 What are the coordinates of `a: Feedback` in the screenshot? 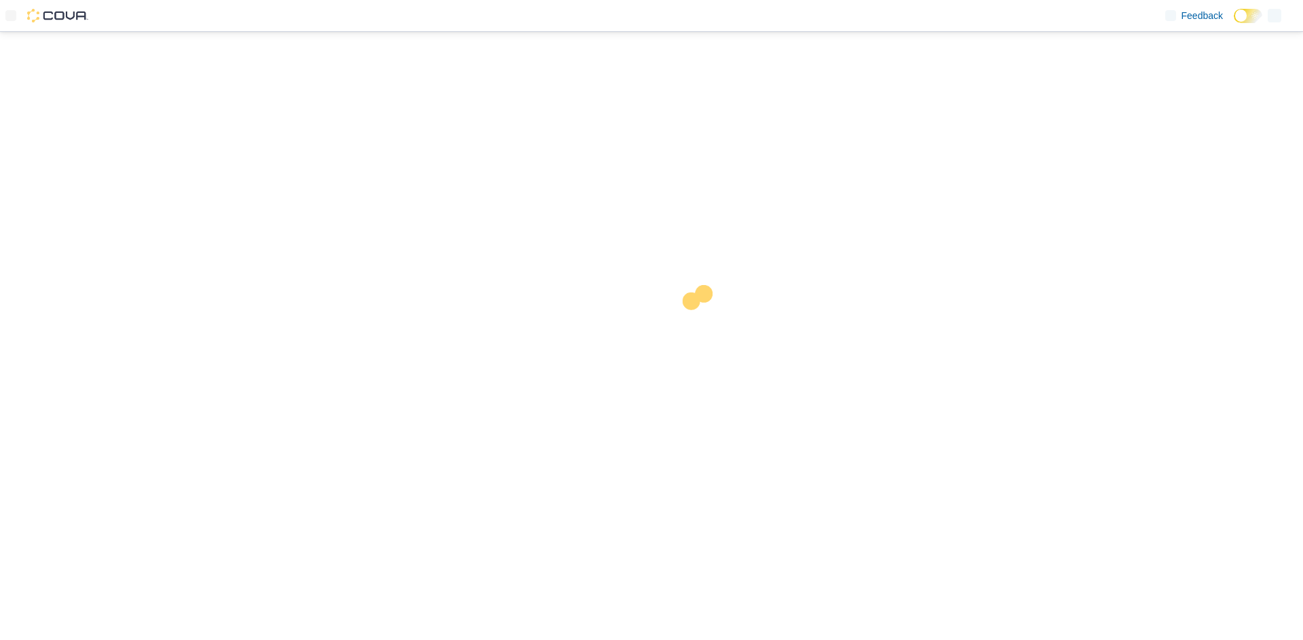 It's located at (1194, 16).